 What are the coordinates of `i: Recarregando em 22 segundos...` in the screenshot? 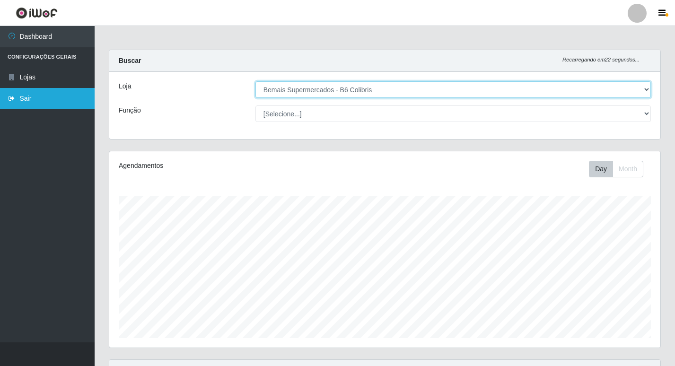 It's located at (601, 60).